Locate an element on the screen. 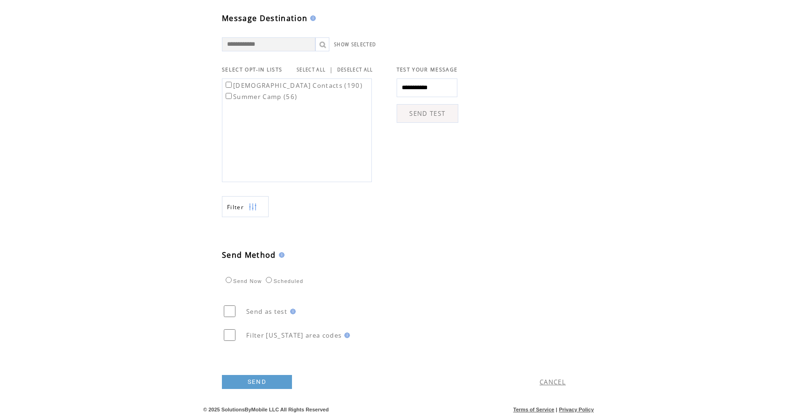 This screenshot has height=417, width=797. img: filters.png is located at coordinates (253, 207).